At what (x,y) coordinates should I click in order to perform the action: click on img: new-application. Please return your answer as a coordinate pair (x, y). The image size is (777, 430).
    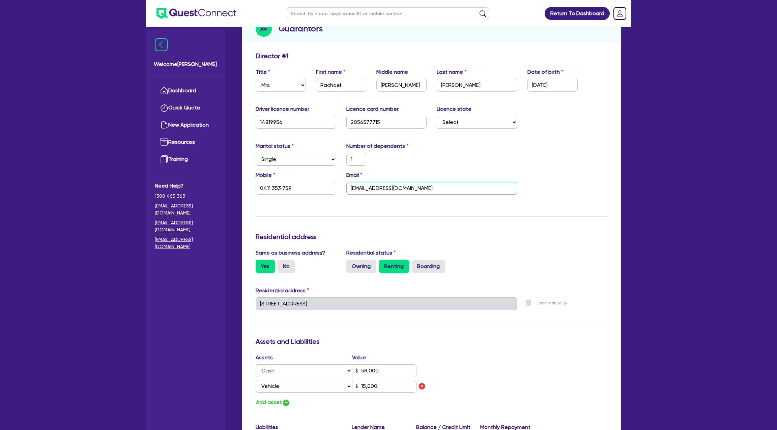
    Looking at the image, I should click on (164, 125).